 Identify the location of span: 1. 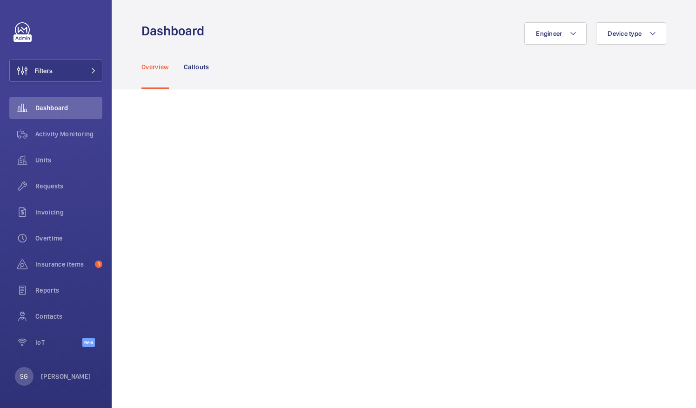
(99, 264).